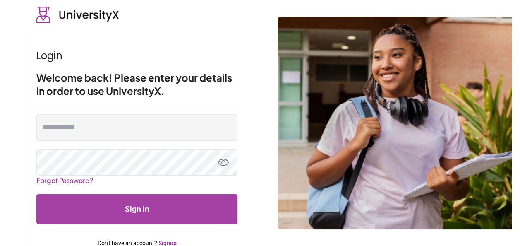 The height and width of the screenshot is (246, 520). What do you see at coordinates (394, 123) in the screenshot?
I see `img: login background` at bounding box center [394, 123].